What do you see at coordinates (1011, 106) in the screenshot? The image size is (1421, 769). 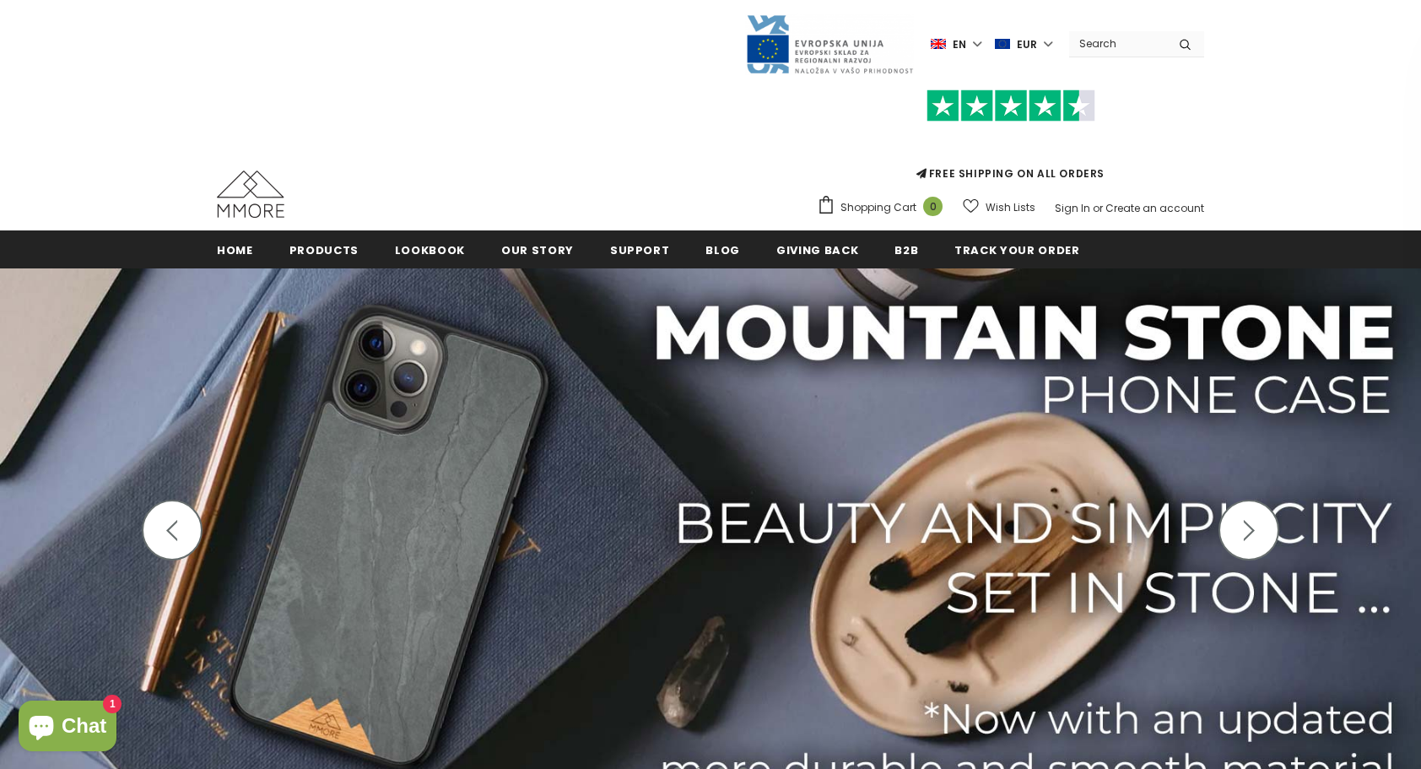 I see `img: Trust Pilot Stars` at bounding box center [1011, 106].